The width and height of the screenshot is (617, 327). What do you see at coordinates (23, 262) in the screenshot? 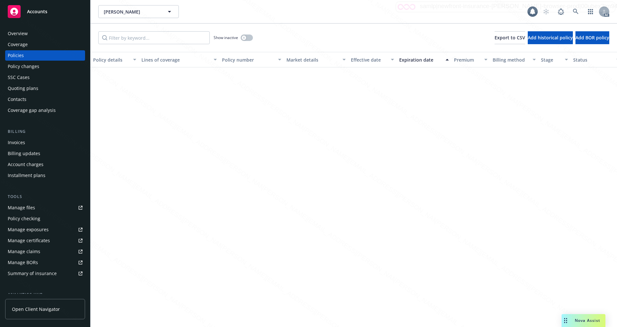
I see `div: Manage BORs` at bounding box center [23, 262].